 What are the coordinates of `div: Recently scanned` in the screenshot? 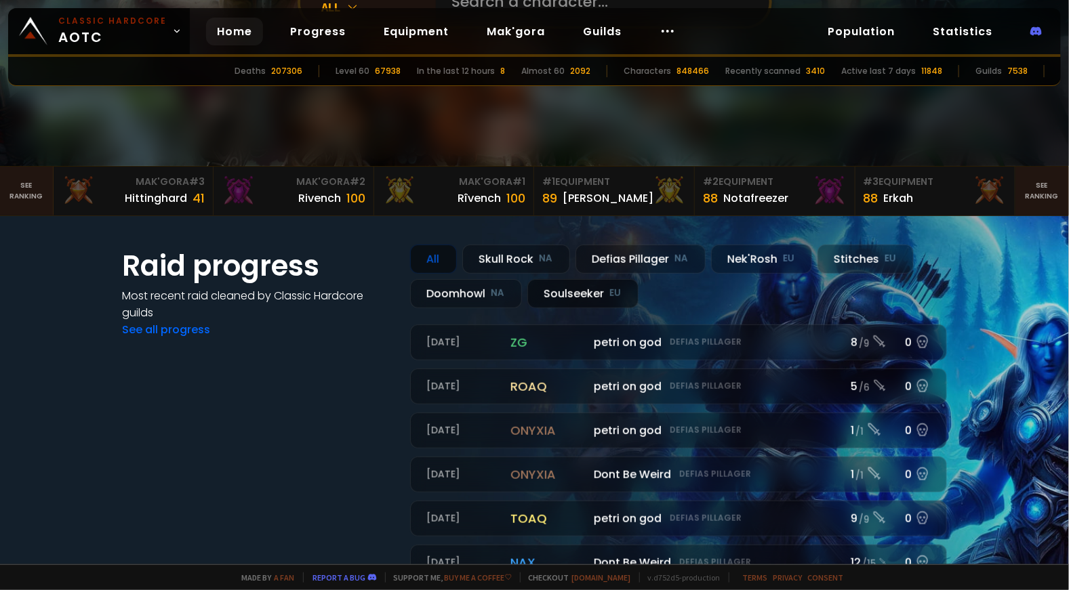 It's located at (763, 71).